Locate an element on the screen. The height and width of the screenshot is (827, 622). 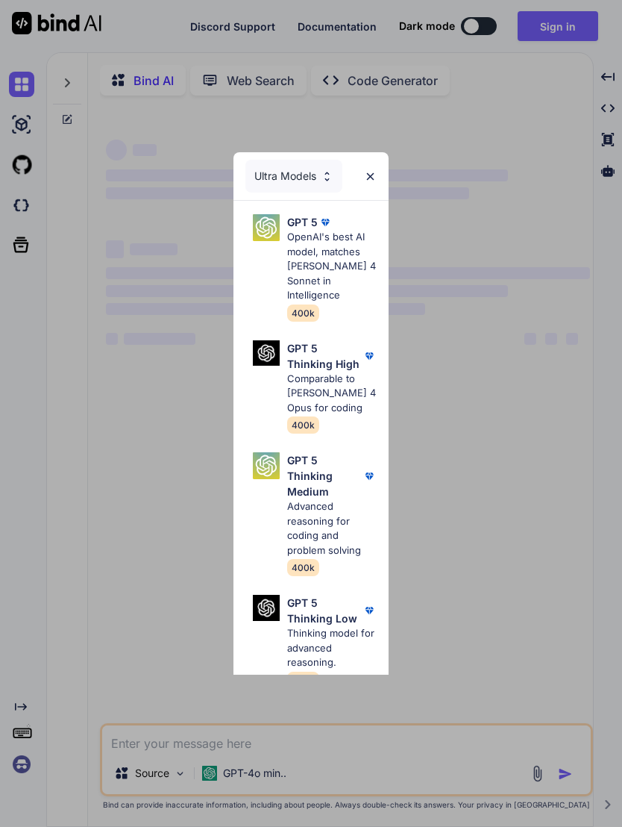
p: GPT 5 Thinking High is located at coordinates (325, 356).